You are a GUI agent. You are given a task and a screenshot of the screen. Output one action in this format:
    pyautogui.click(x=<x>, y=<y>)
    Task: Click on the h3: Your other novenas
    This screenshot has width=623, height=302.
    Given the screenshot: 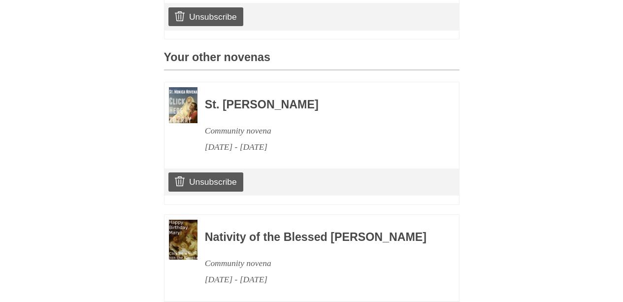 What is the action you would take?
    pyautogui.click(x=312, y=61)
    